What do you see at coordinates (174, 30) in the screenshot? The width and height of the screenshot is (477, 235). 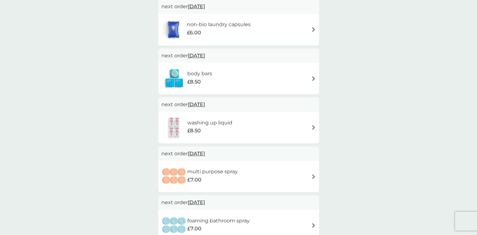 I see `img: non-bio laundry capsules` at bounding box center [174, 30].